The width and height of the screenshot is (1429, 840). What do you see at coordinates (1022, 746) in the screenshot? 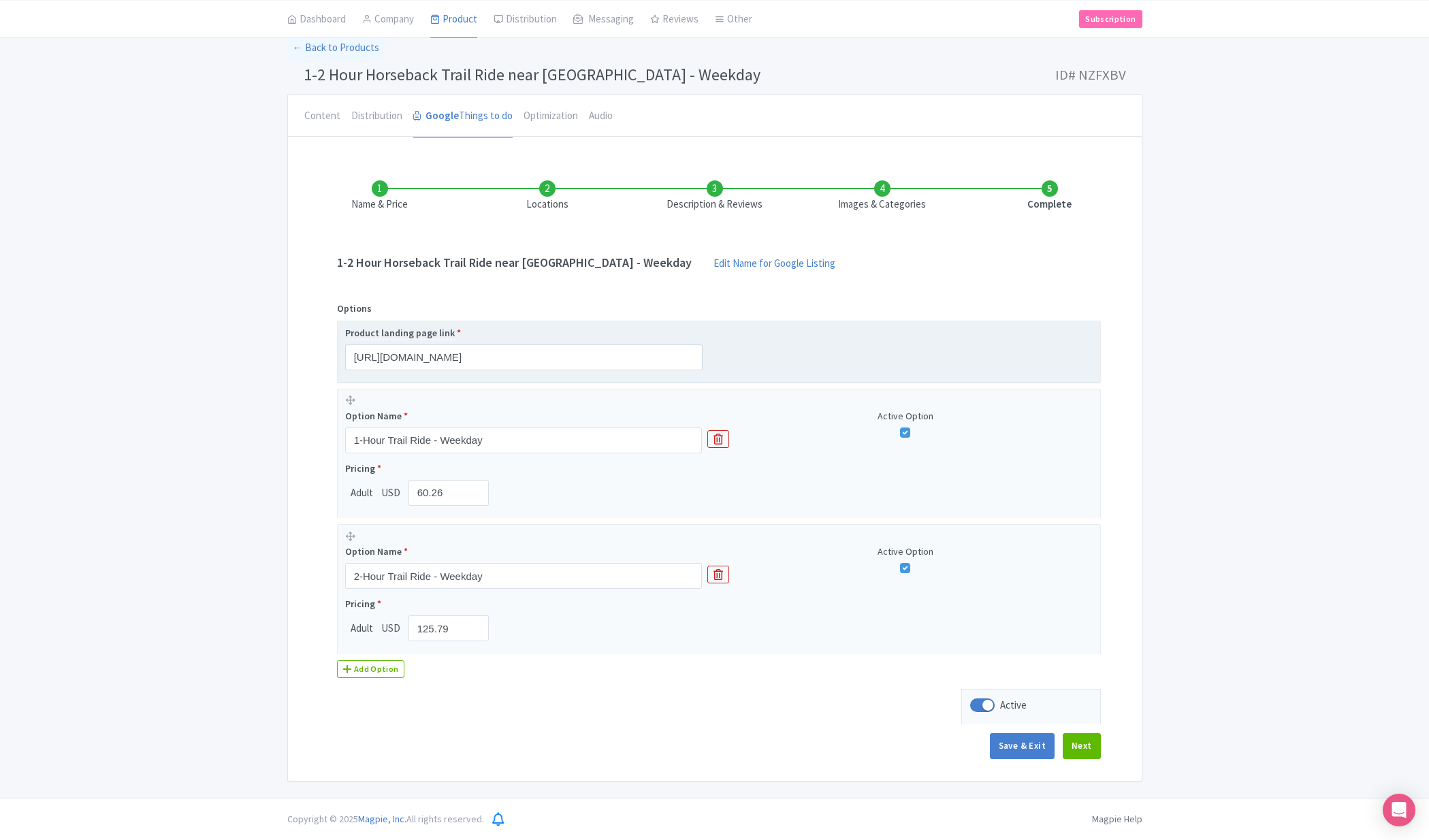
I see `button: Save & Exit` at bounding box center [1022, 746].